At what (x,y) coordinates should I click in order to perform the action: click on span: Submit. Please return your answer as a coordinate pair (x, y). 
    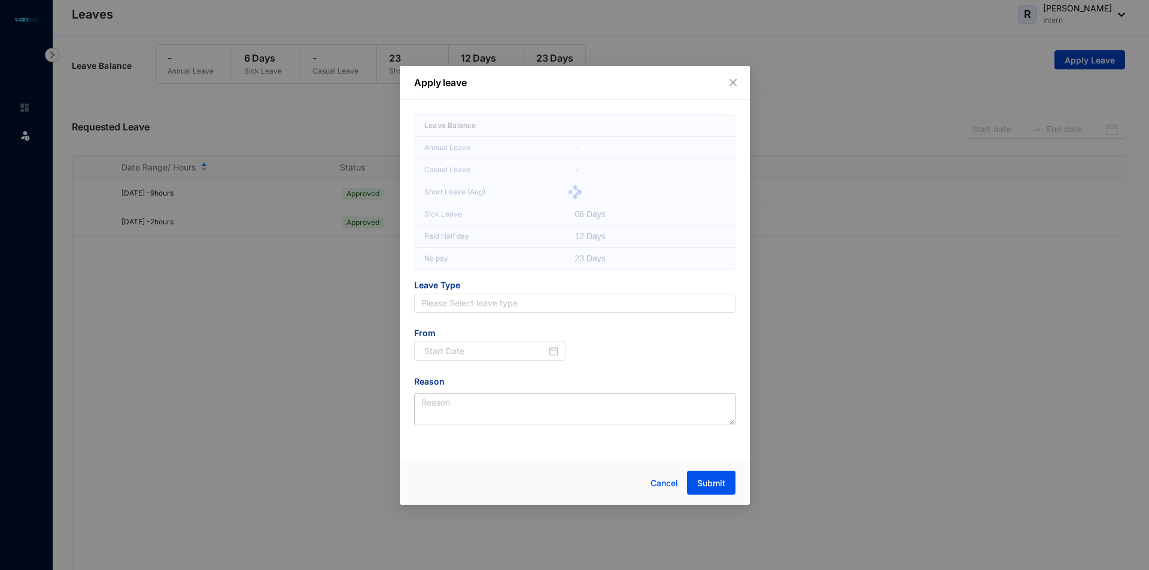
    Looking at the image, I should click on (710, 484).